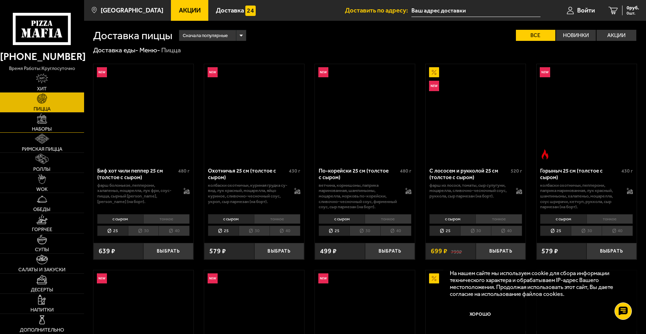 This screenshot has height=334, width=646. Describe the element at coordinates (42, 309) in the screenshot. I see `span: Напитки` at that location.